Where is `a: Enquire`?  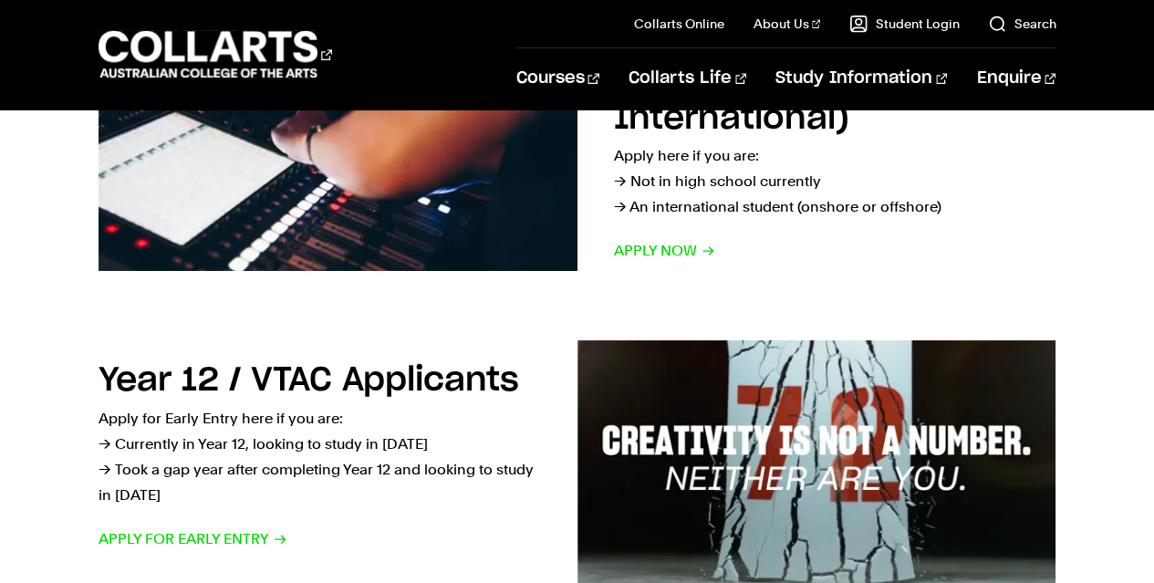 a: Enquire is located at coordinates (1015, 78).